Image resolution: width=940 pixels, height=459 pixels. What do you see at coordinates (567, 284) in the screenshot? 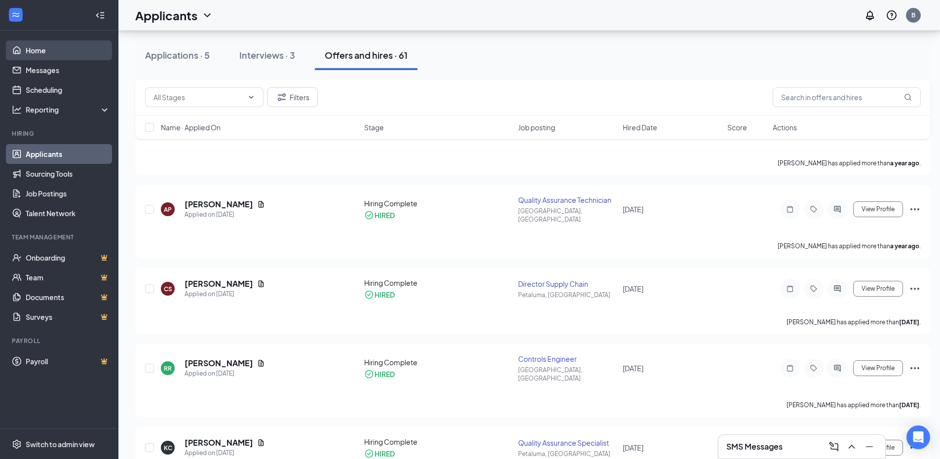
I see `div: Director Supply Chain` at bounding box center [567, 284].